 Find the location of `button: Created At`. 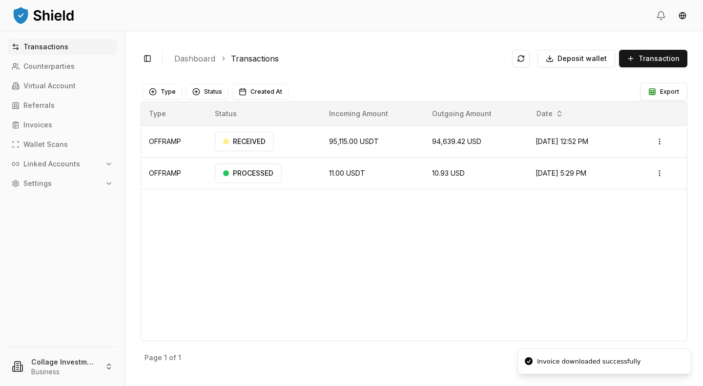

button: Created At is located at coordinates (260, 92).